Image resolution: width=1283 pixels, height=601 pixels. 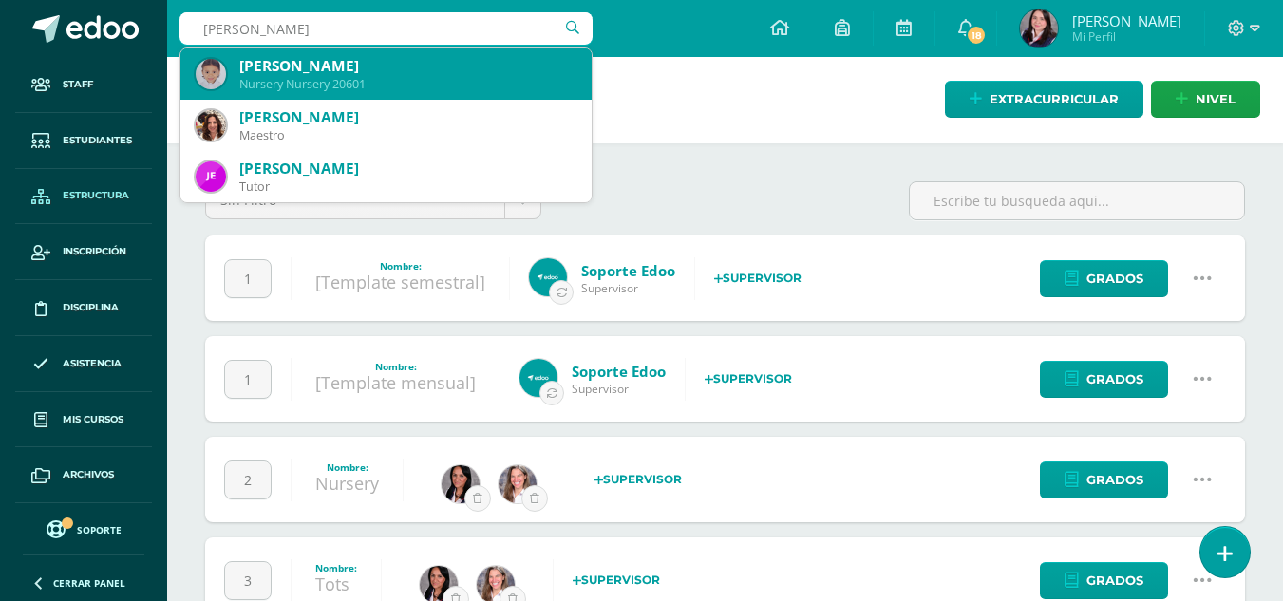 What do you see at coordinates (211, 177) in the screenshot?
I see `img: b605dbf4e53933fadd7ddaad907c48de.png` at bounding box center [211, 177].